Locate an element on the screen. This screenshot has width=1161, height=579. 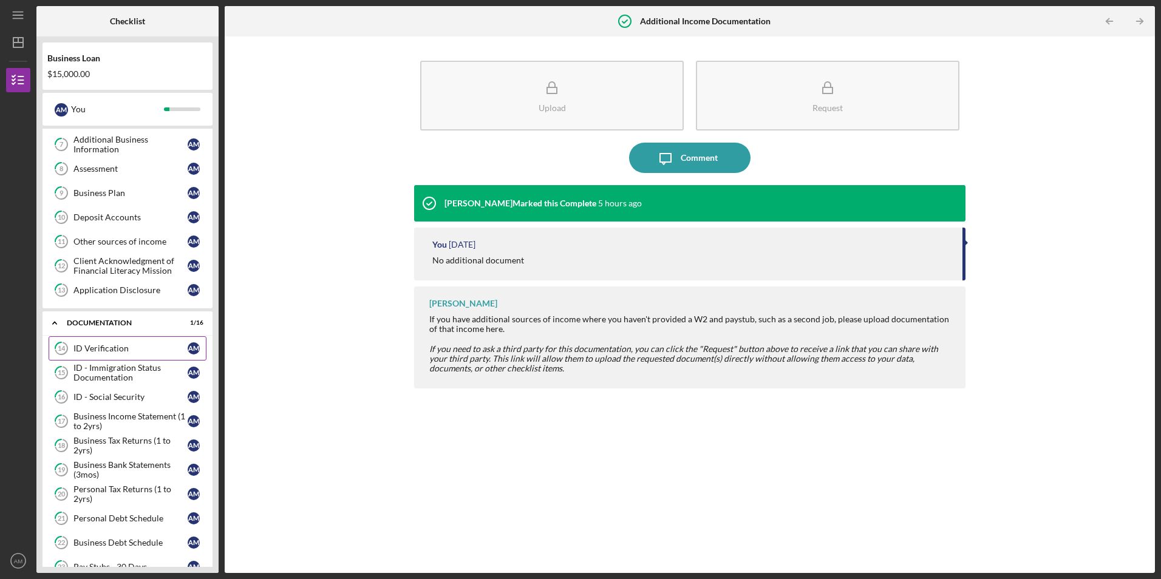
b: Checklist is located at coordinates (127, 21).